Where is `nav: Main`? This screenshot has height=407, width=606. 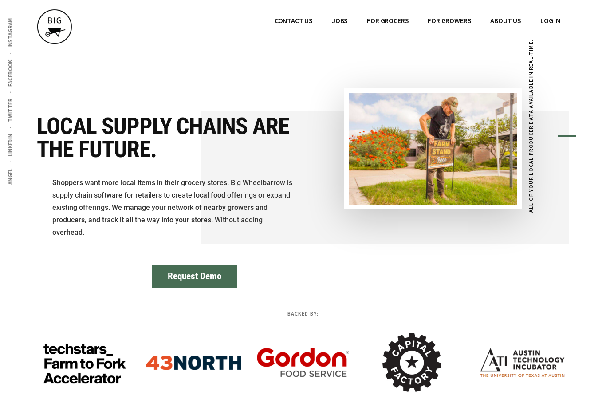 nav: Main is located at coordinates (418, 20).